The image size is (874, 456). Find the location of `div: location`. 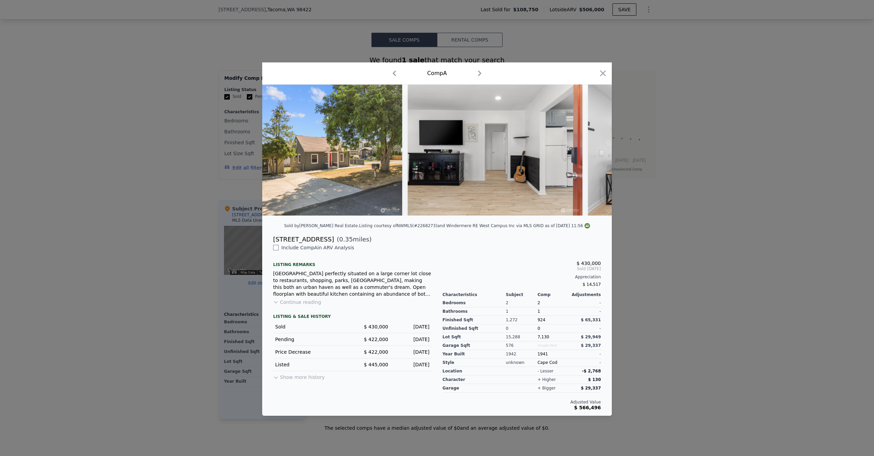

div: location is located at coordinates (474, 371).